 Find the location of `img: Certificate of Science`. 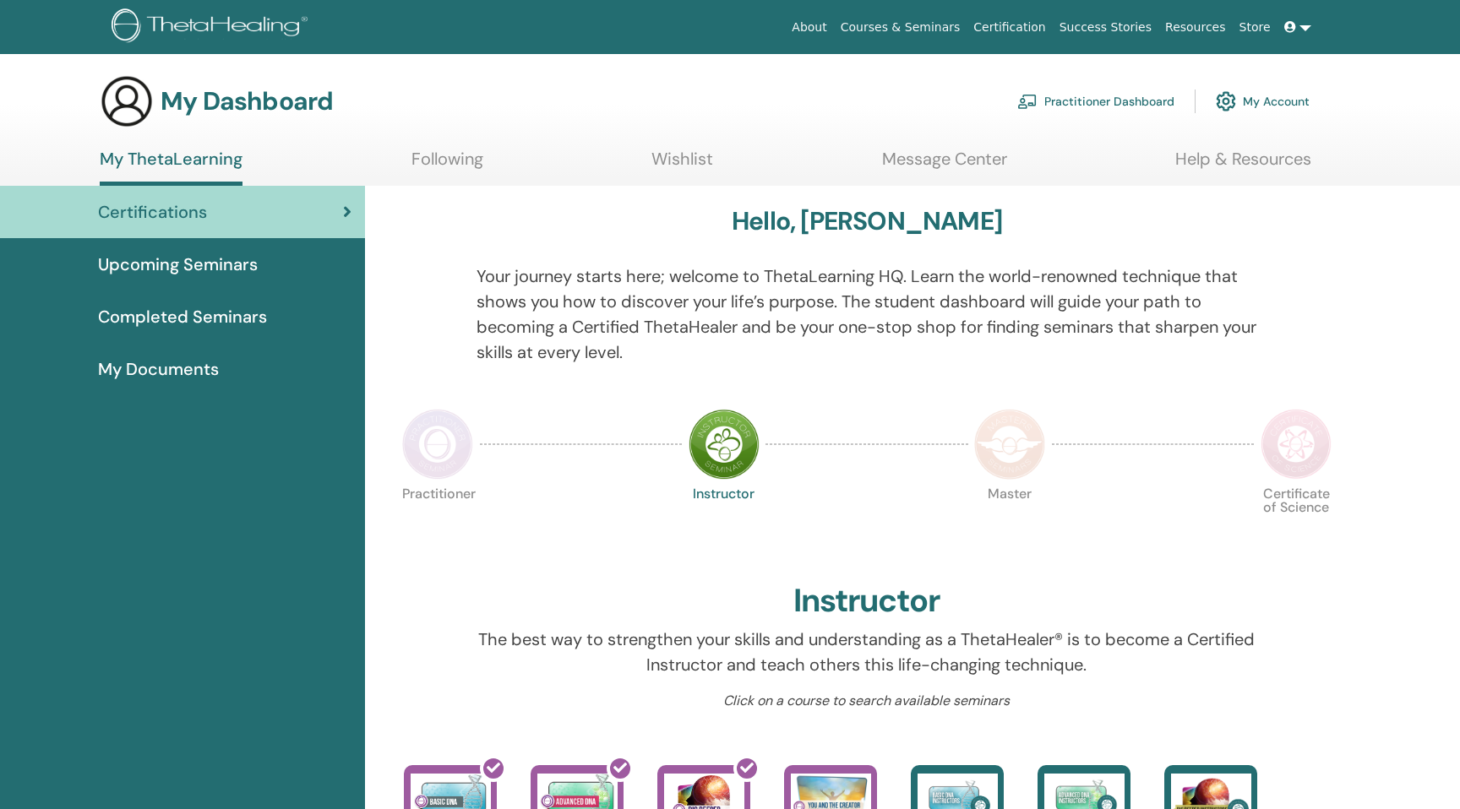

img: Certificate of Science is located at coordinates (1296, 444).